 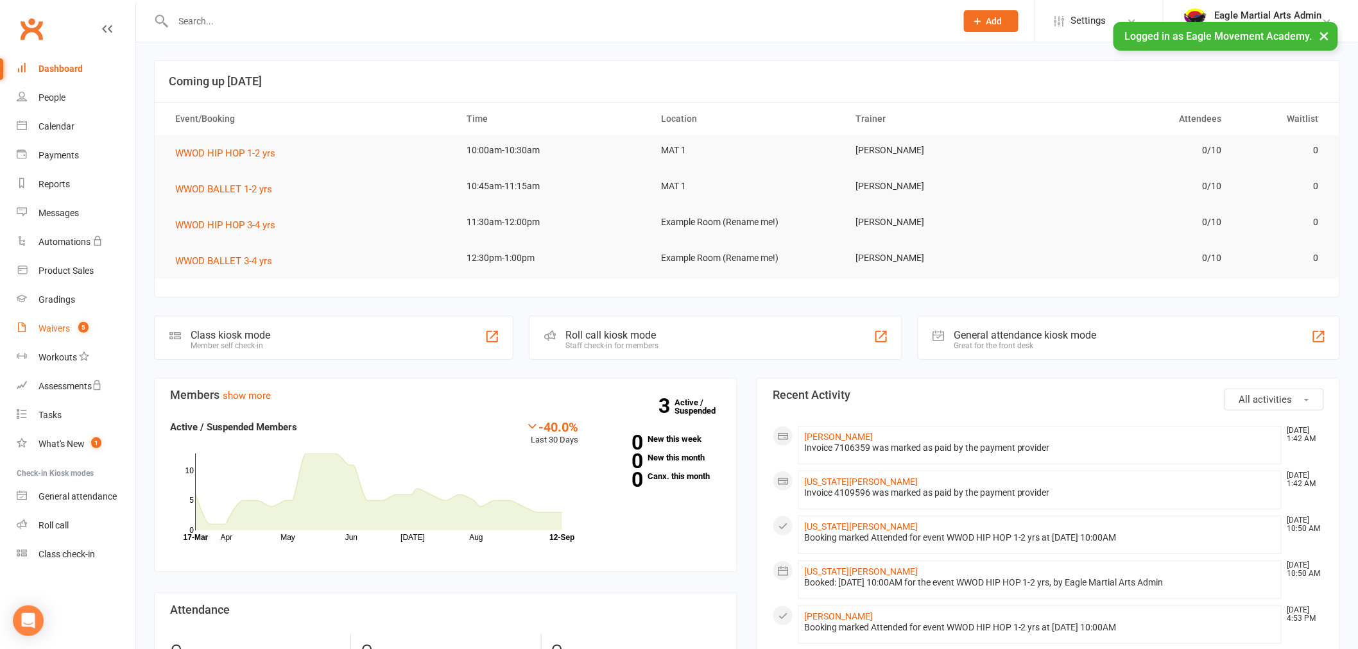 I want to click on div: Class kiosk mode, so click(x=230, y=335).